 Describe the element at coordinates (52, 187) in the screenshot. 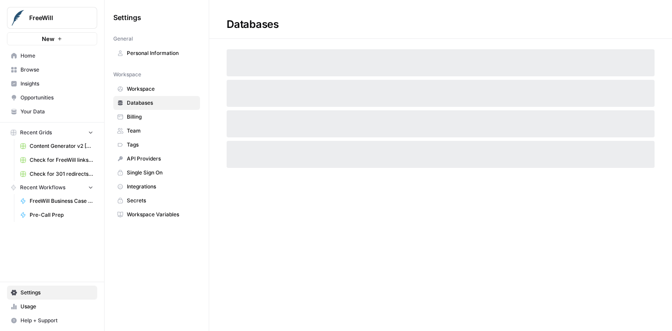

I see `button: Recent Workflows` at that location.